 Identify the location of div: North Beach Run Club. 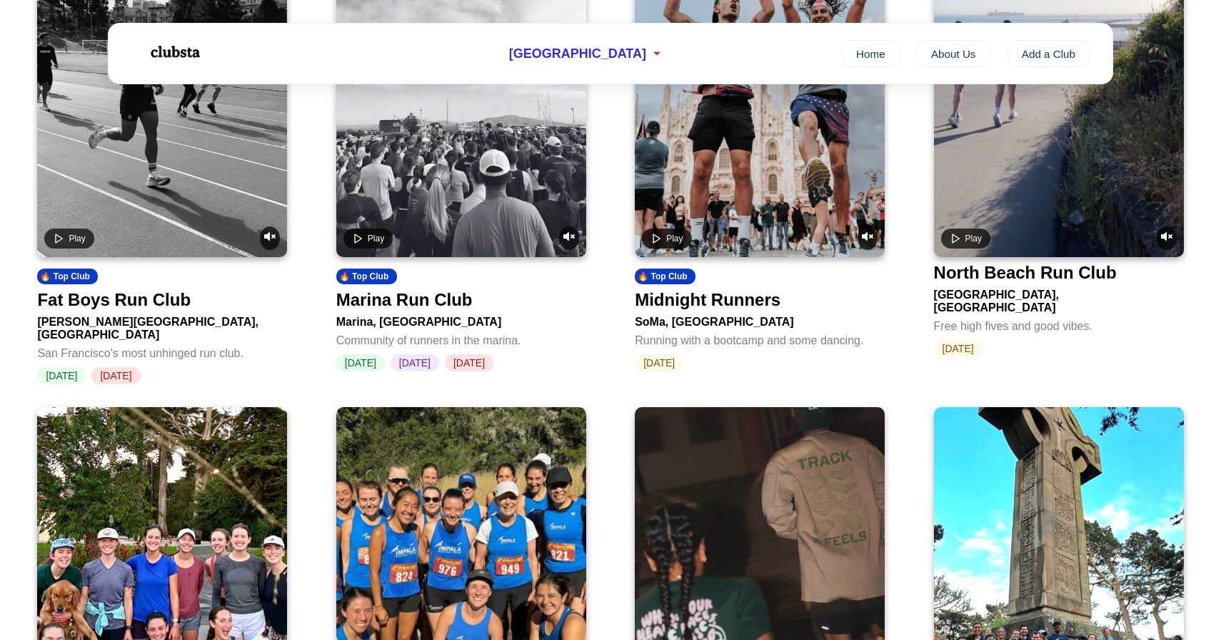
(1025, 273).